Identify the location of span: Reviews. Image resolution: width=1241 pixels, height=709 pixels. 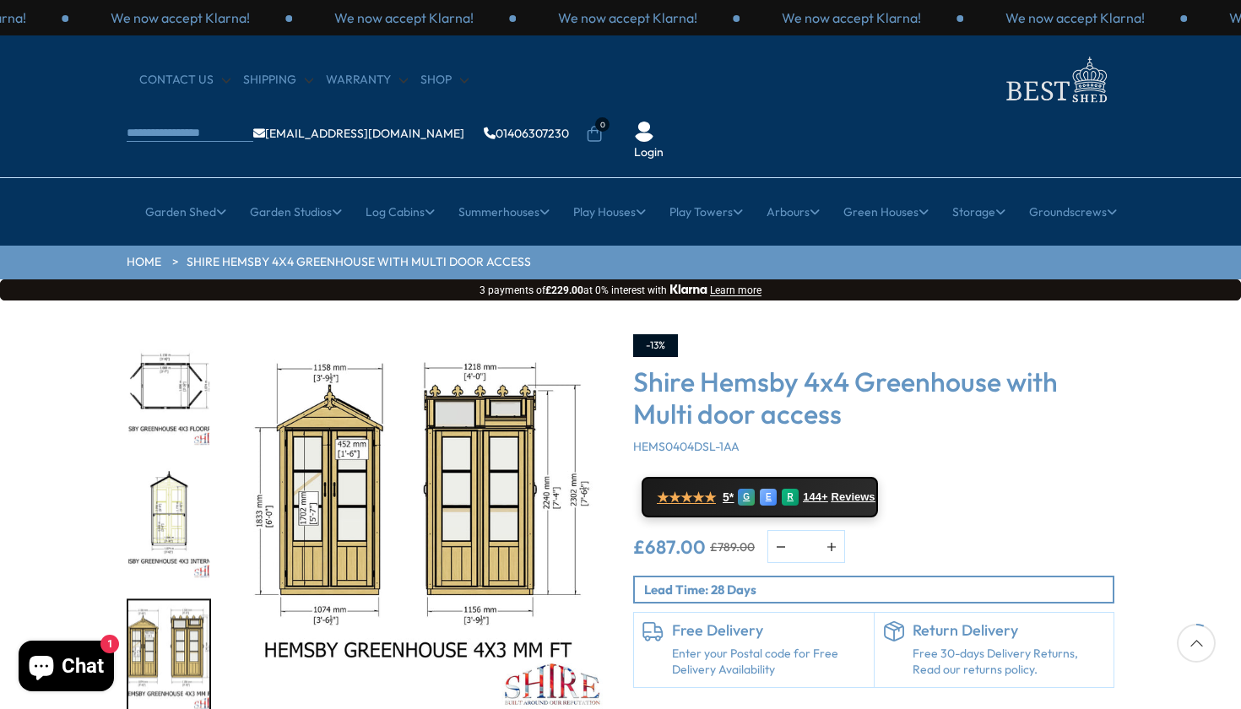
(853, 497).